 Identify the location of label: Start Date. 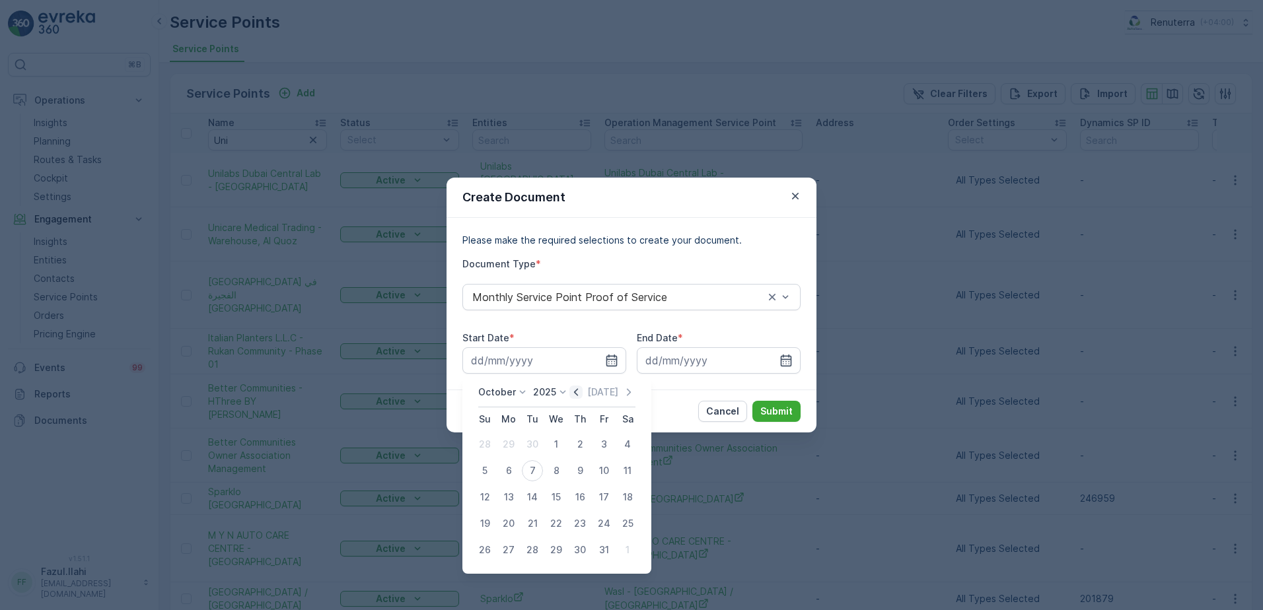
(485, 337).